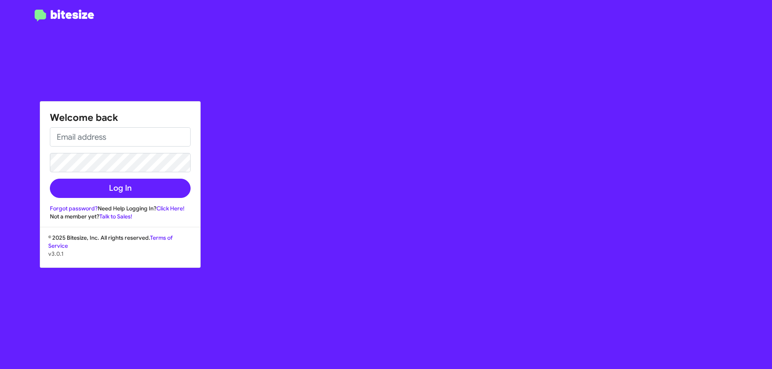 The width and height of the screenshot is (772, 369). Describe the element at coordinates (120, 188) in the screenshot. I see `button: Log In` at that location.